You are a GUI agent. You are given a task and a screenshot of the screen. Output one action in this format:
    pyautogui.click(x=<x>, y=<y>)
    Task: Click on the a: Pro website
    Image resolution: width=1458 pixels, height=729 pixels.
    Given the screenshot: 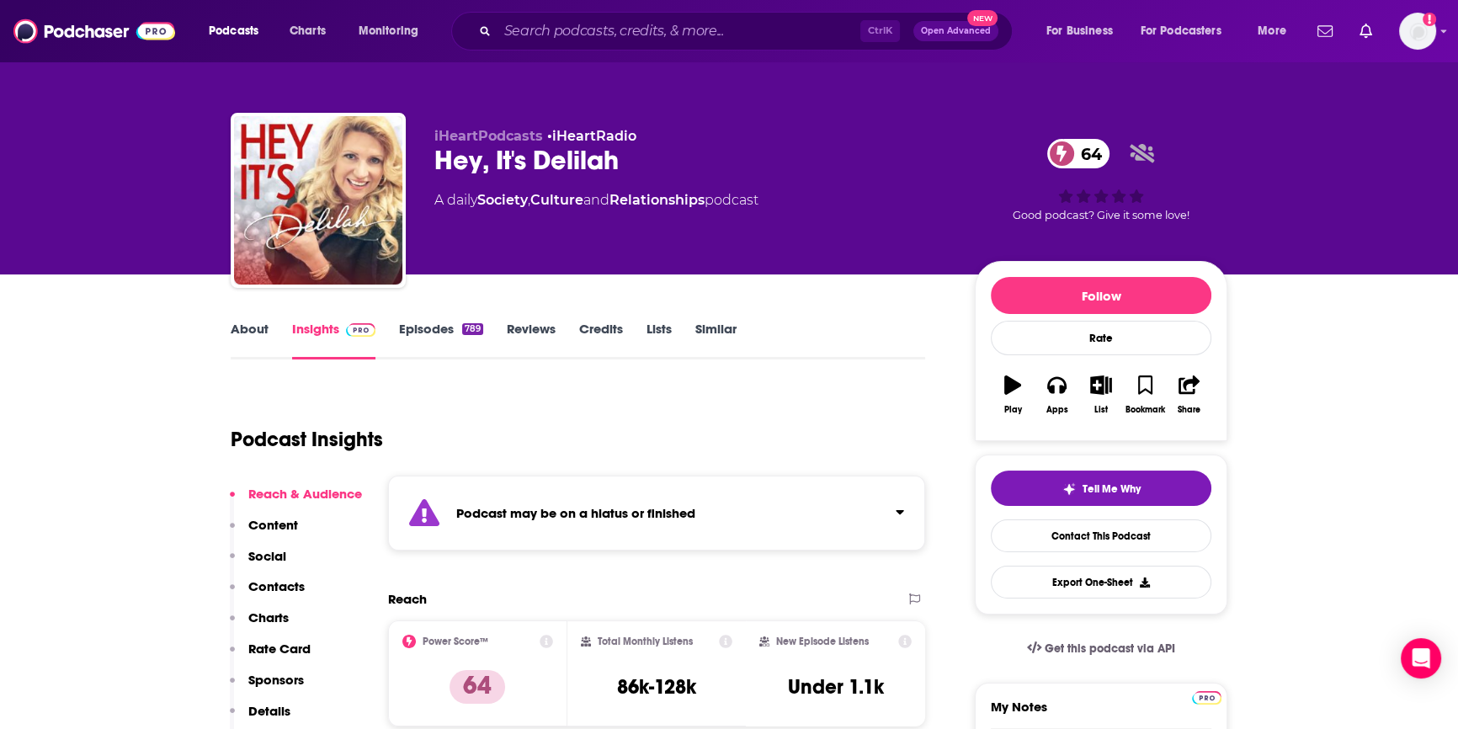 What is the action you would take?
    pyautogui.click(x=1206, y=696)
    